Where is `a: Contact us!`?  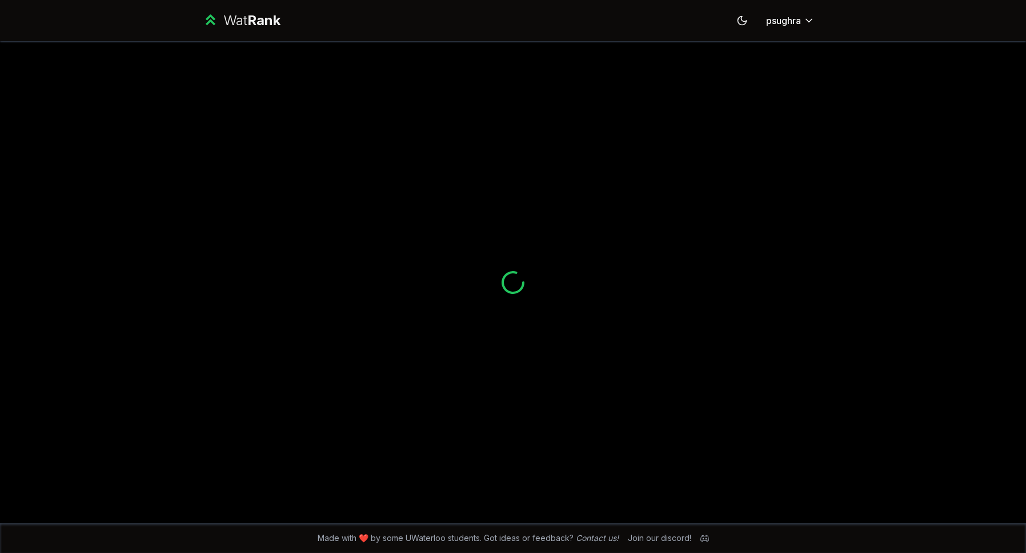 a: Contact us! is located at coordinates (597, 537).